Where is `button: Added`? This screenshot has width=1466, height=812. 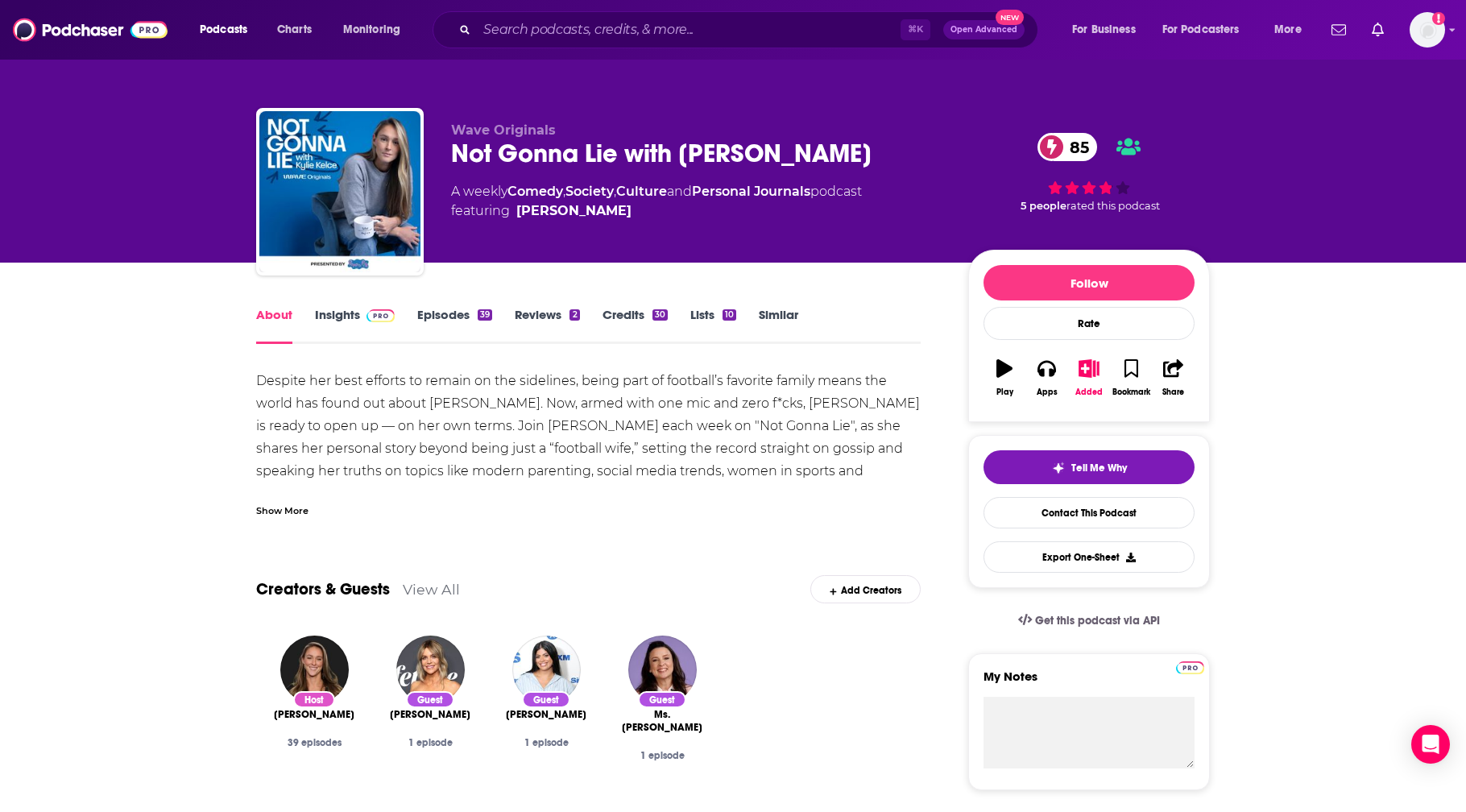
button: Added is located at coordinates (1089, 378).